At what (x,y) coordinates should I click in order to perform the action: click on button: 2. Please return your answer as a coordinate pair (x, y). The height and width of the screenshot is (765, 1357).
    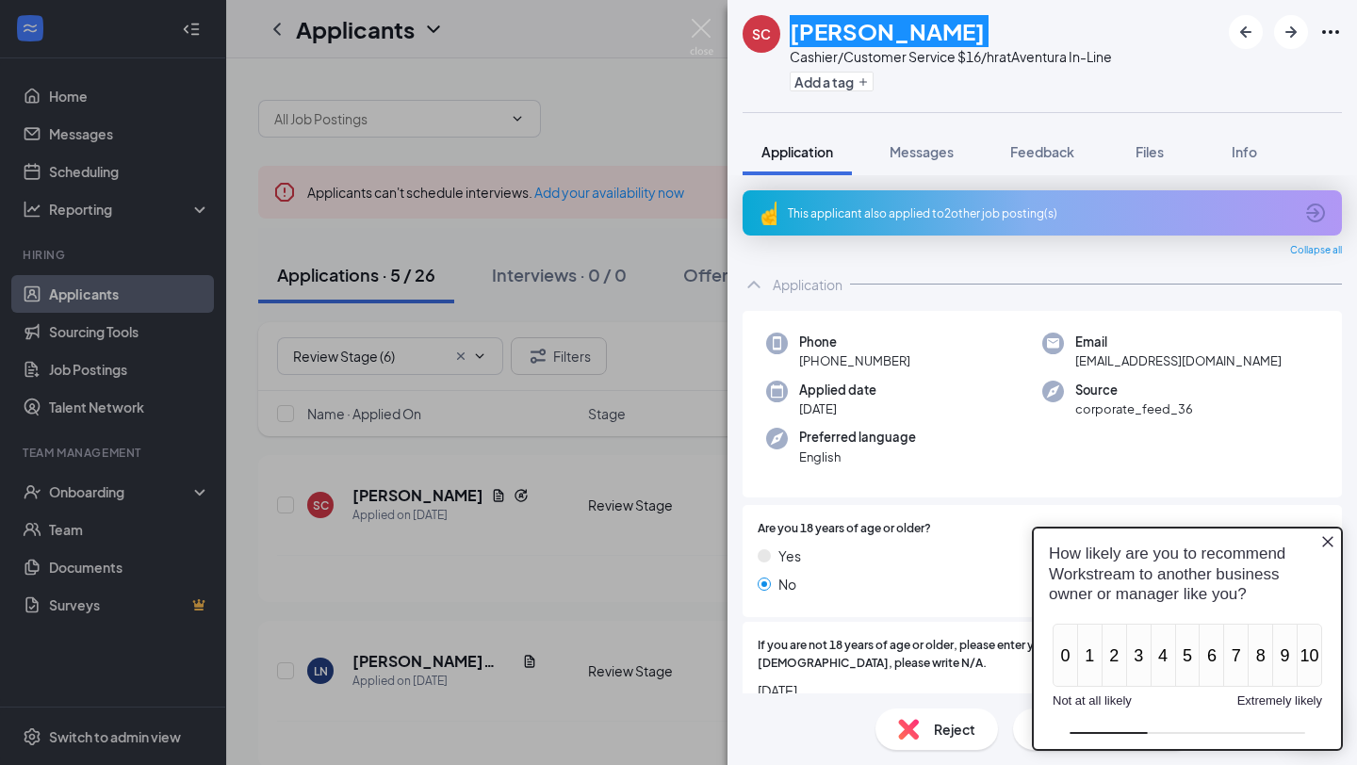
    Looking at the image, I should click on (96, 143).